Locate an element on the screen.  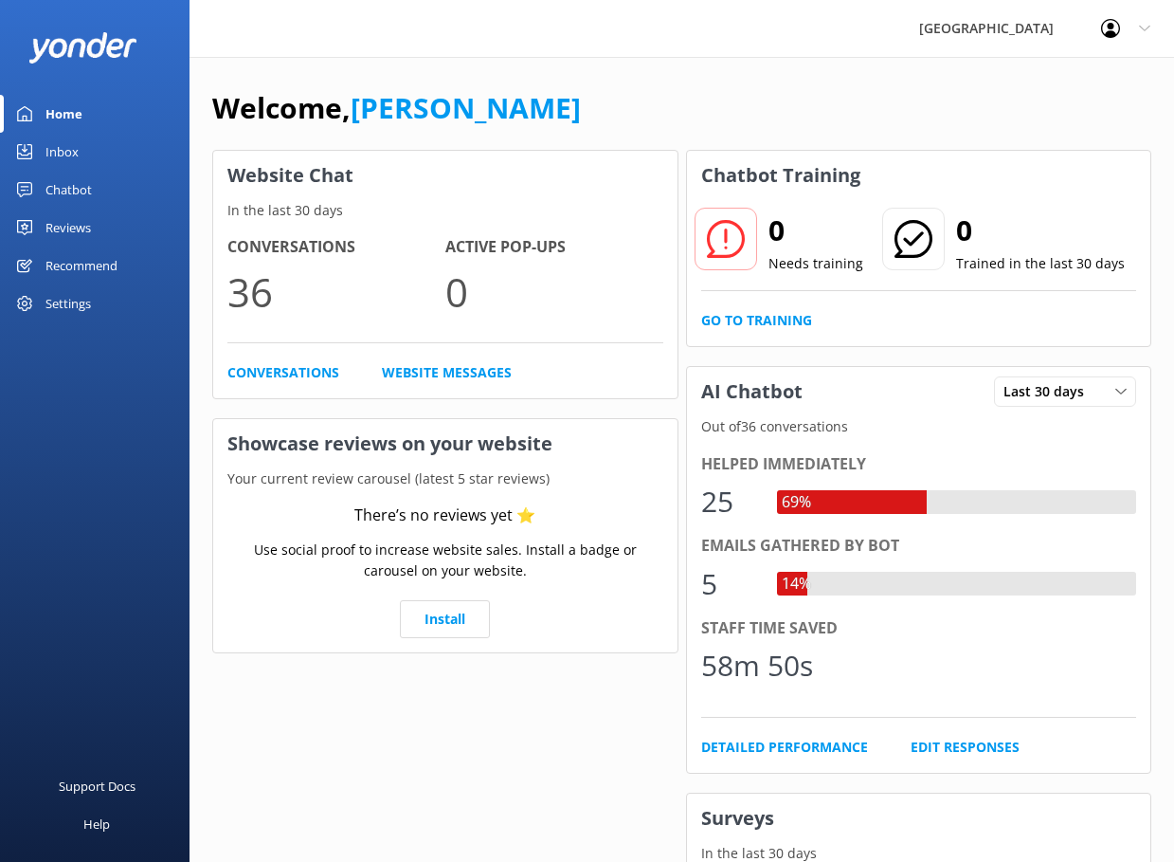
div: Home is located at coordinates (64, 114).